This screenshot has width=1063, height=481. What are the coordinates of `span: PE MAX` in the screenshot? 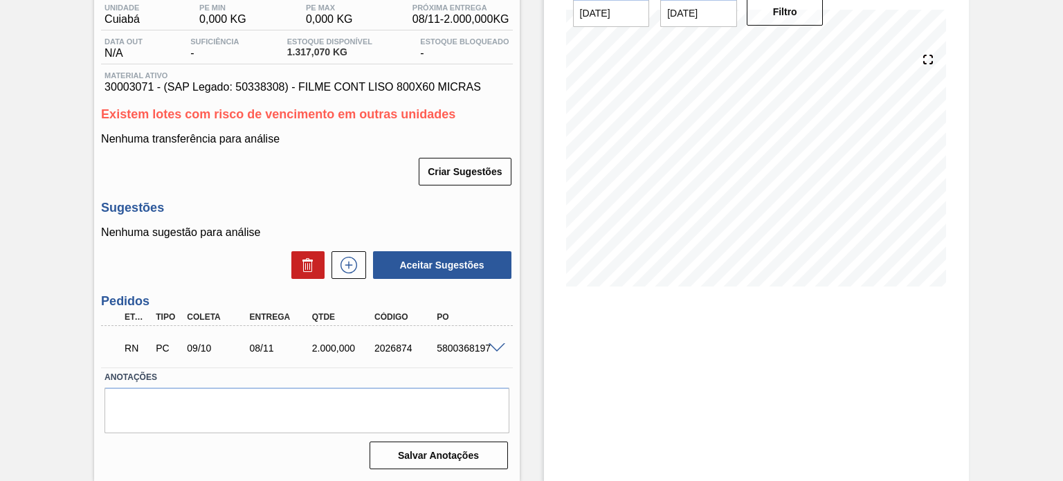 It's located at (329, 8).